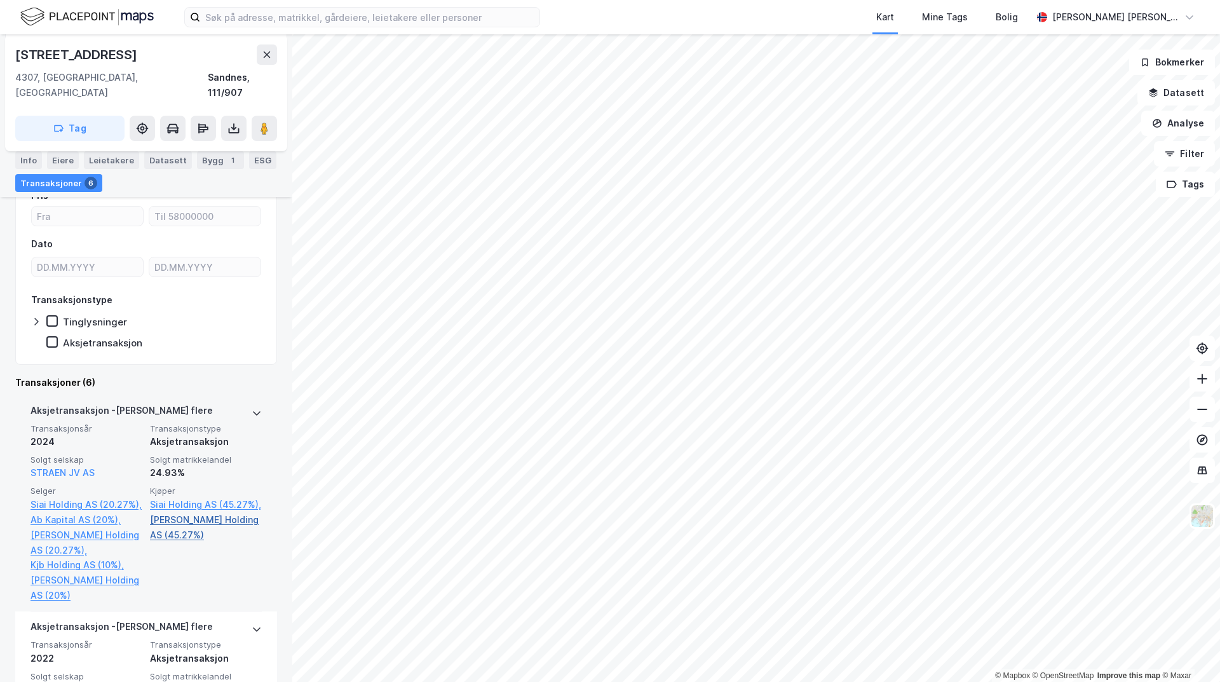  I want to click on div: 2024, so click(86, 441).